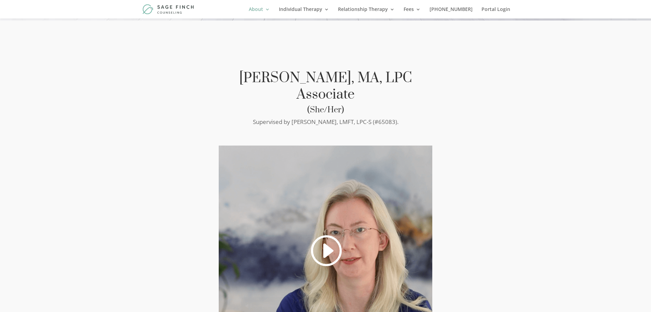  Describe the element at coordinates (304, 13) in the screenshot. I see `a: Individual Therapy` at that location.